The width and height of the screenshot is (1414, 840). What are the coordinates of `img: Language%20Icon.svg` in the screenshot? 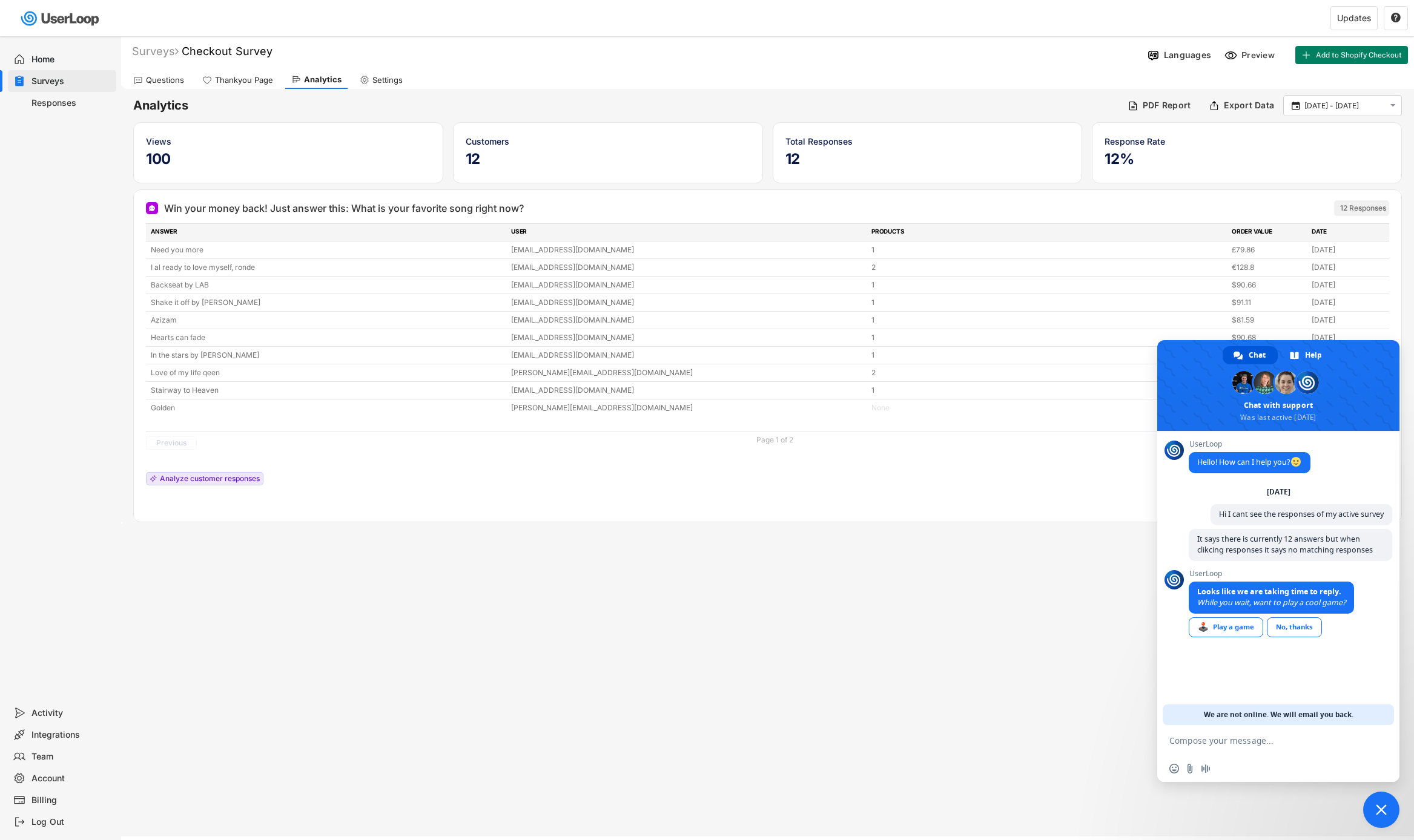 It's located at (1153, 55).